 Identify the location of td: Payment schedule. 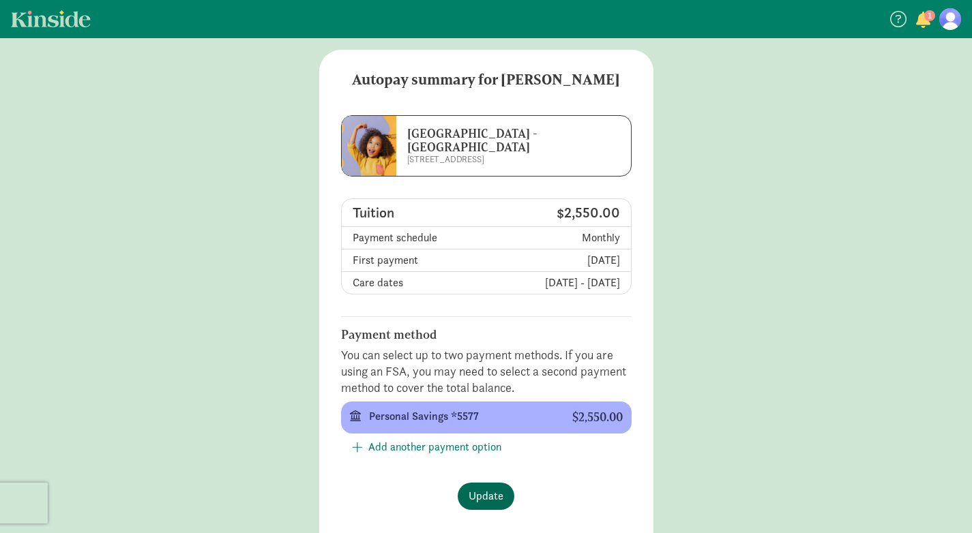
(413, 238).